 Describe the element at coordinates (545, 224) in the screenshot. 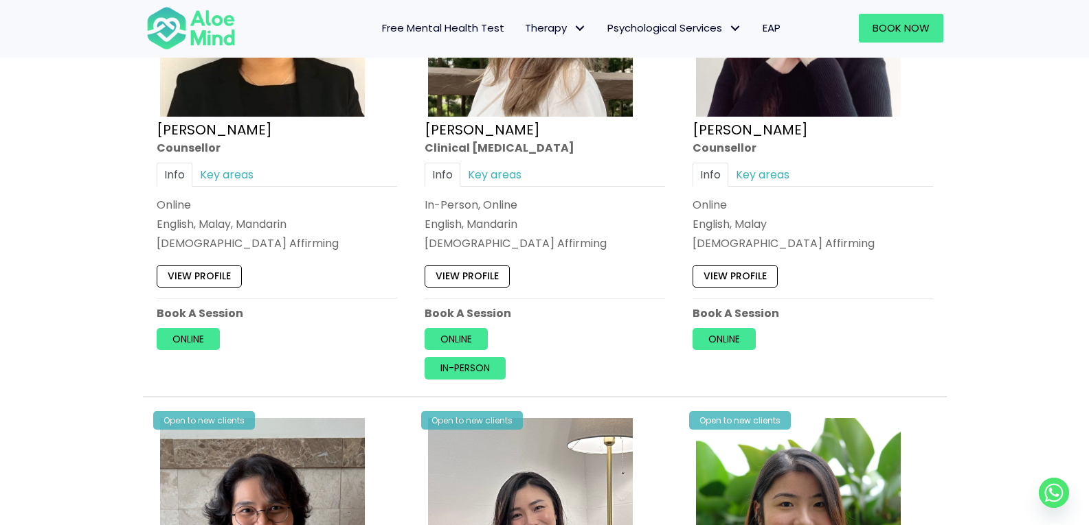

I see `p: English, Mandarin` at that location.